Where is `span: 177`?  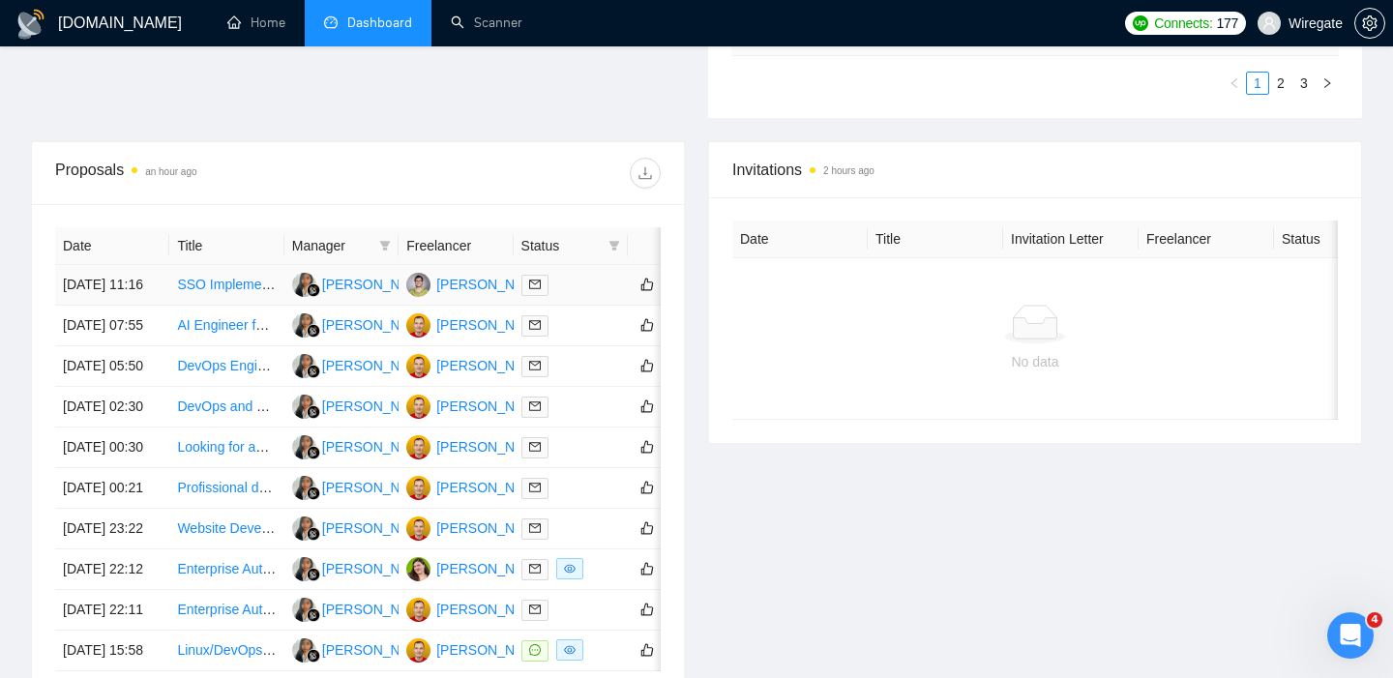 span: 177 is located at coordinates (1227, 23).